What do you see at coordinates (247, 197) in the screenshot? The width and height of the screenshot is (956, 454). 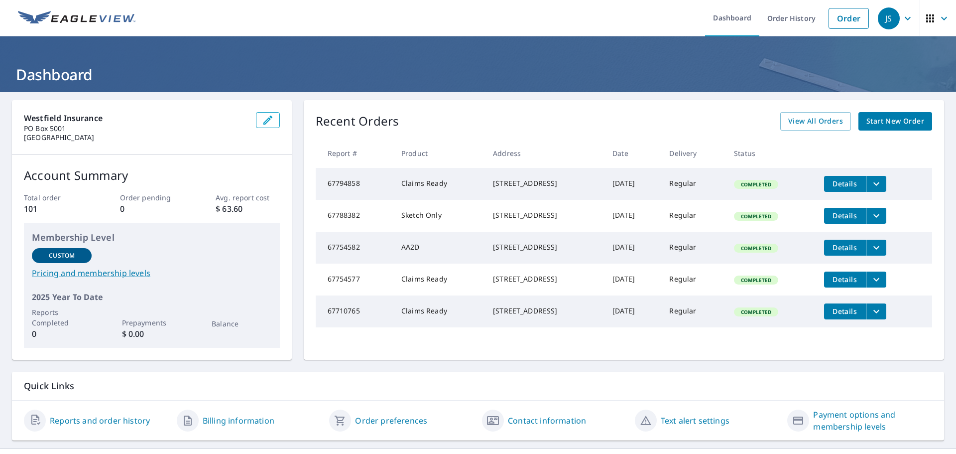 I see `p: Avg. report cost` at bounding box center [247, 197].